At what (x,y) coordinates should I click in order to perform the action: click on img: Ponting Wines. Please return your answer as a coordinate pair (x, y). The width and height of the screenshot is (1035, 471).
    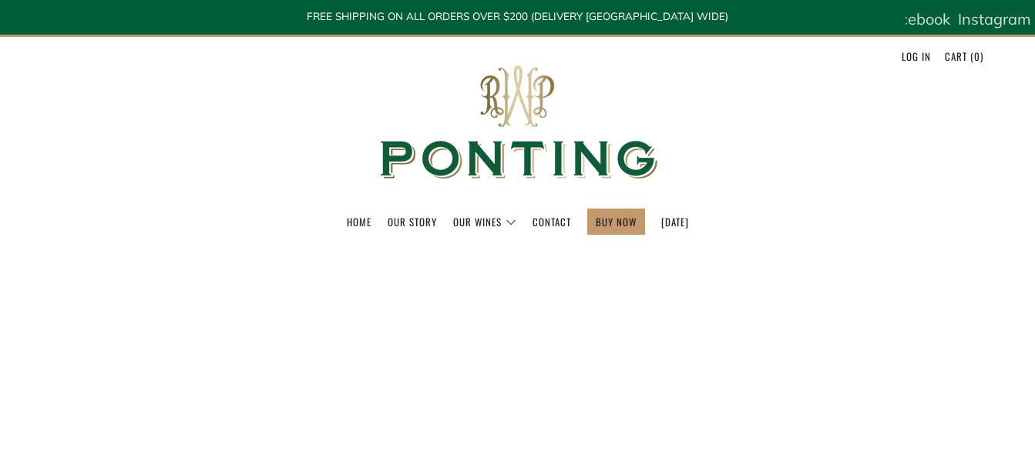
    Looking at the image, I should click on (518, 122).